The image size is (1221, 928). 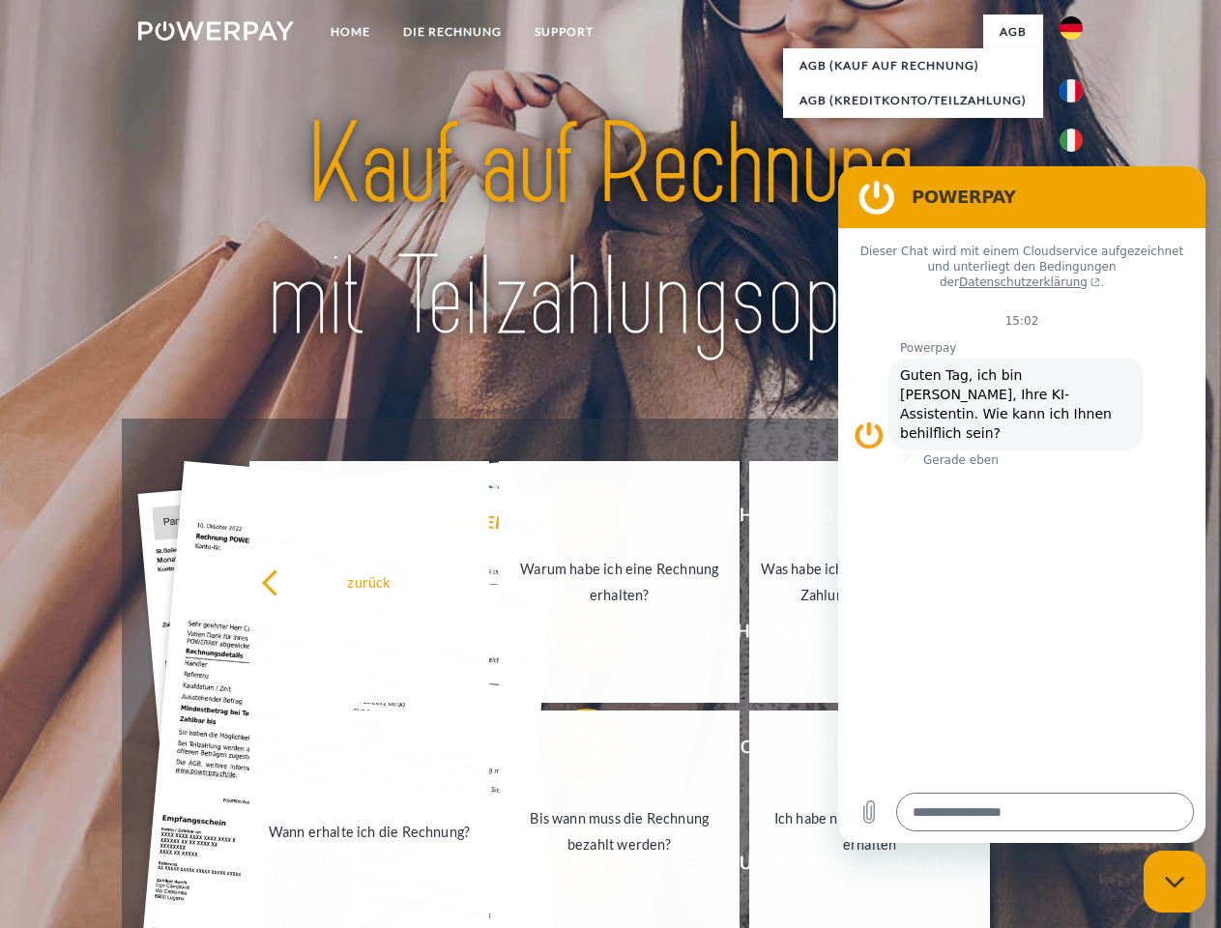 I want to click on p: Dieser Chat wird mit einem Cloudservice aufgezeichnet und unterliegt den Bedingungen der ., so click(x=184, y=101).